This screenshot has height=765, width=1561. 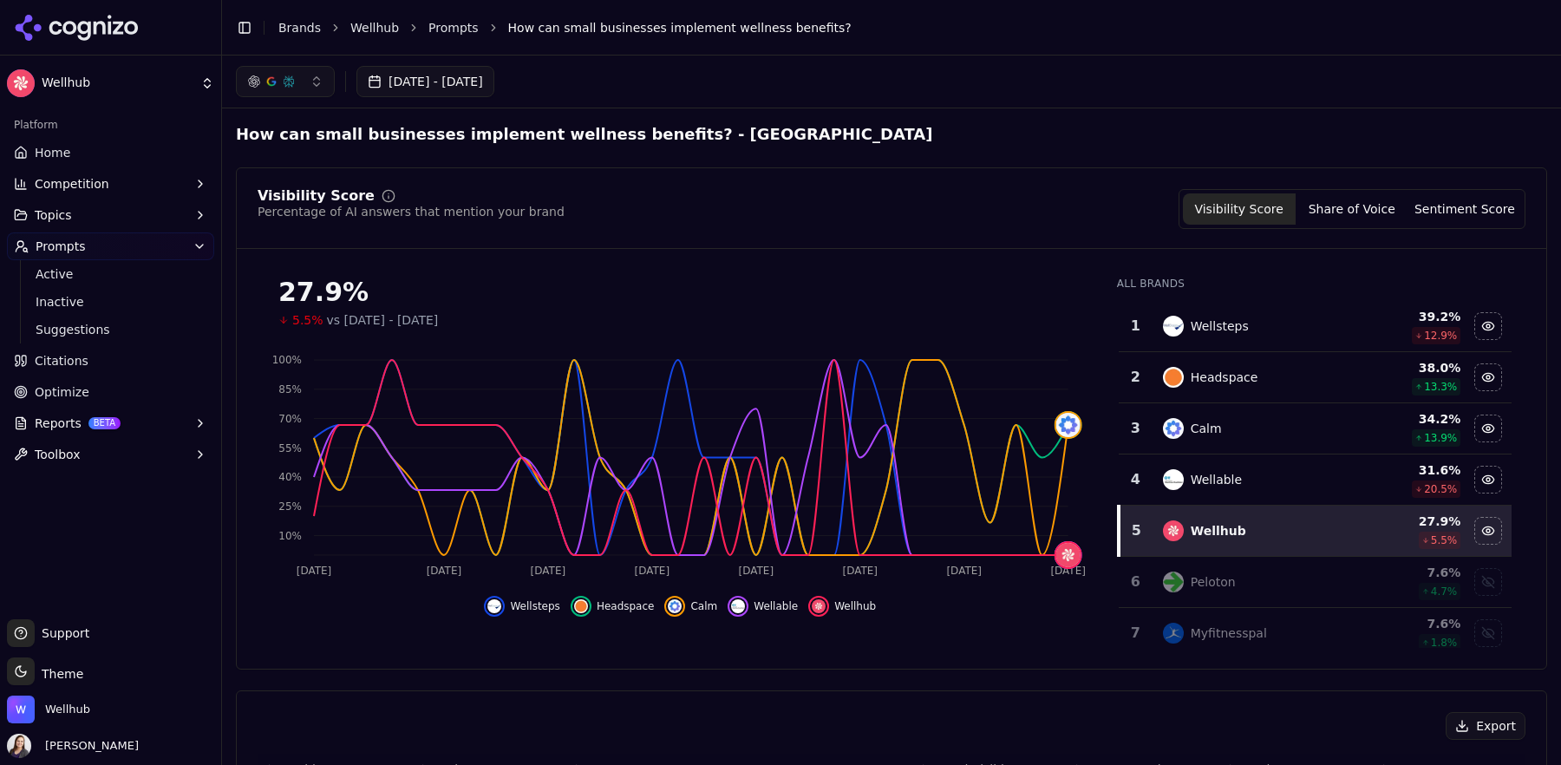 What do you see at coordinates (1216, 479) in the screenshot?
I see `div: Wellable` at bounding box center [1216, 479].